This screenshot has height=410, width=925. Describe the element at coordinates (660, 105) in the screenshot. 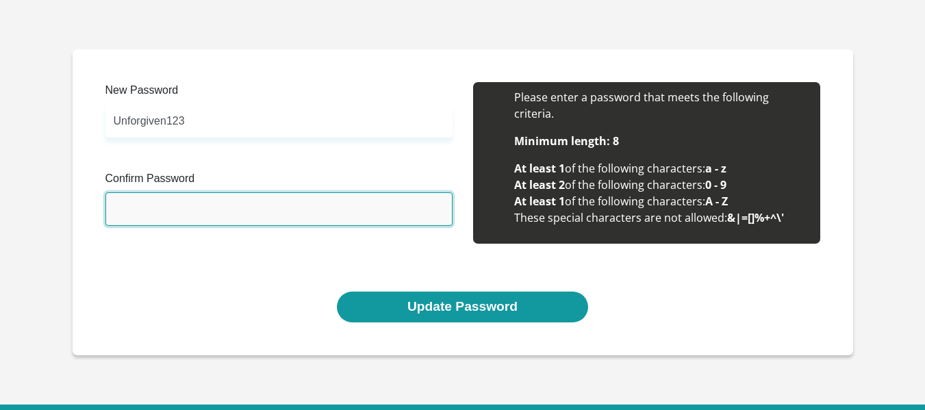

I see `li: Please enter a password that meets the following criteria.` at that location.